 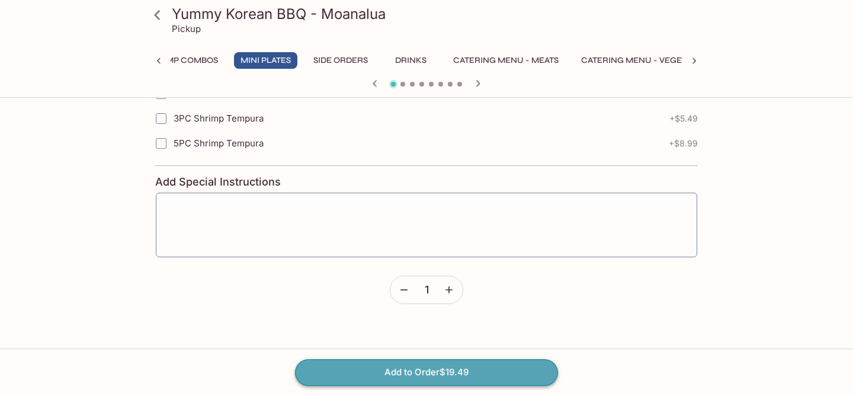 I want to click on span: 5PC Shrimp Tempura, so click(x=219, y=143).